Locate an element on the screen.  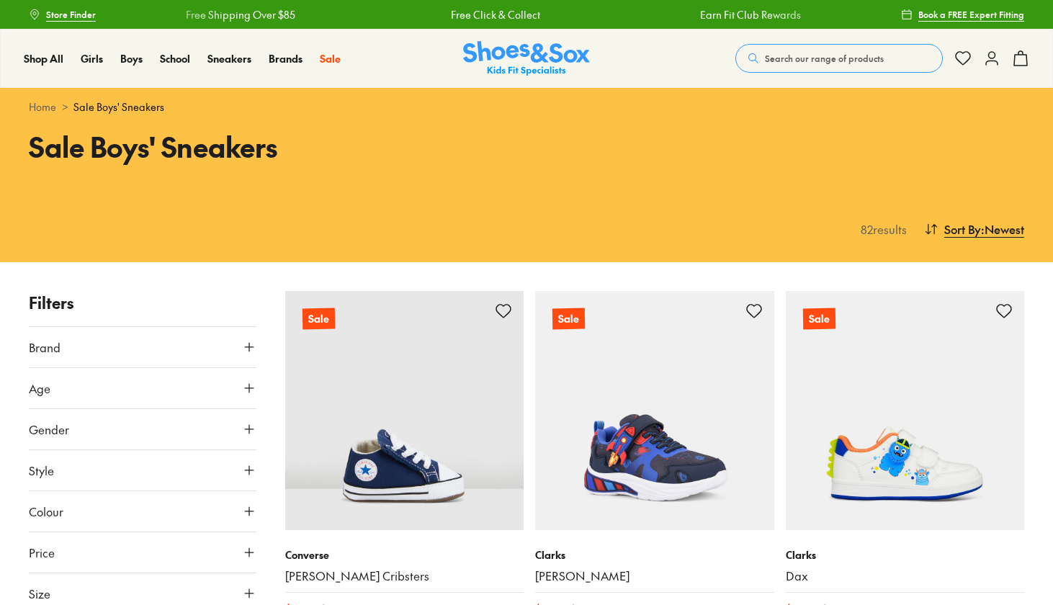
a: Boys is located at coordinates (131, 58).